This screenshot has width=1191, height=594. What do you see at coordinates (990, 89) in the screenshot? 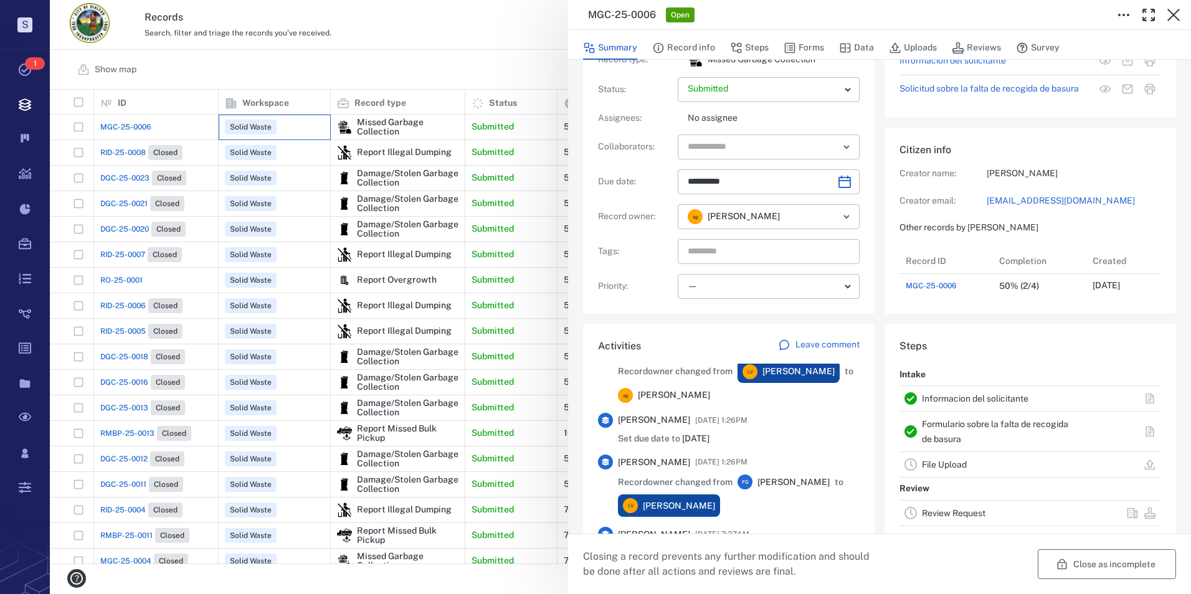
I see `a: Solicitud sobre la falta de recogida de basura` at bounding box center [990, 89].